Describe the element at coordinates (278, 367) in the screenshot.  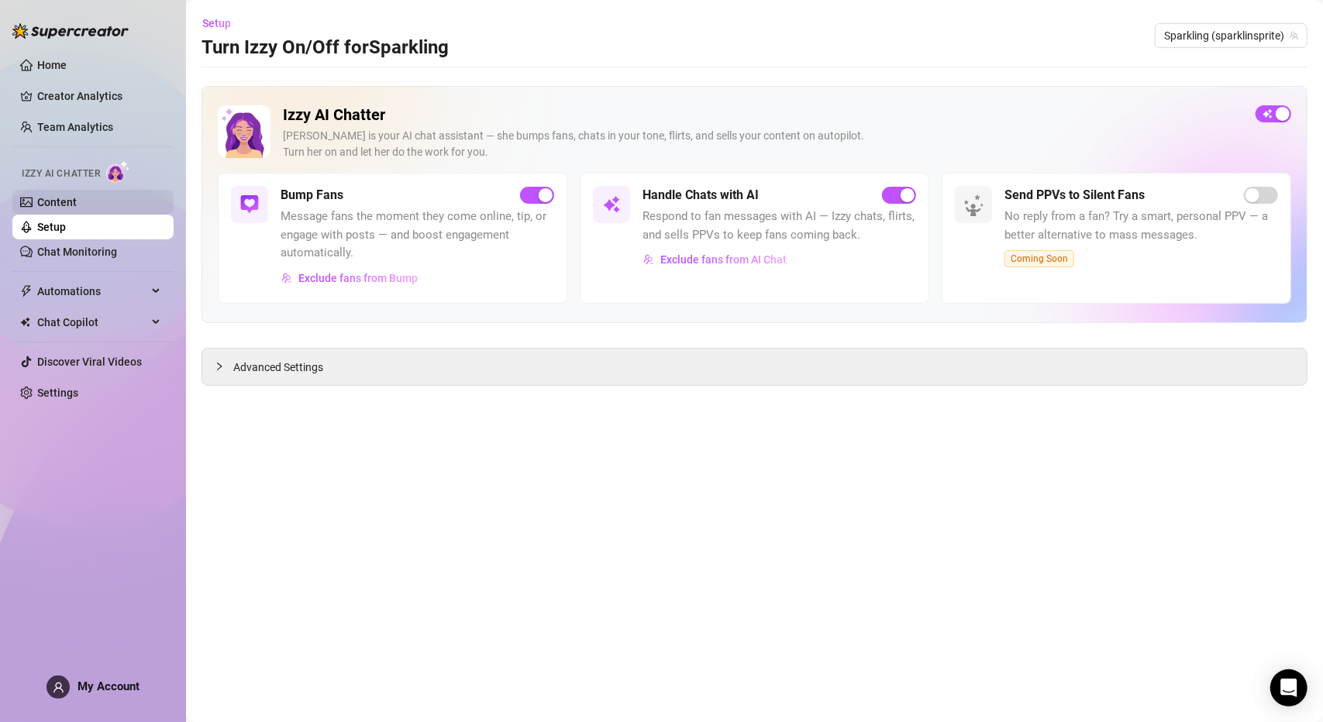
I see `span: Advanced Settings` at that location.